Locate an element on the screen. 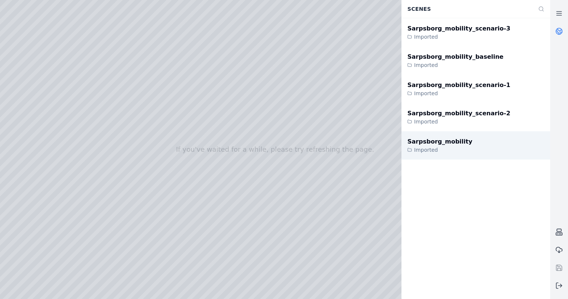 Image resolution: width=568 pixels, height=299 pixels. div: Scenes is located at coordinates (468, 9).